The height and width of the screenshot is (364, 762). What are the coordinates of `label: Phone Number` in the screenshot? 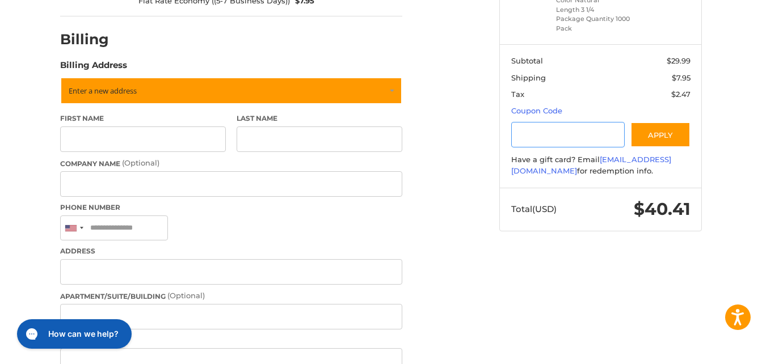 It's located at (231, 208).